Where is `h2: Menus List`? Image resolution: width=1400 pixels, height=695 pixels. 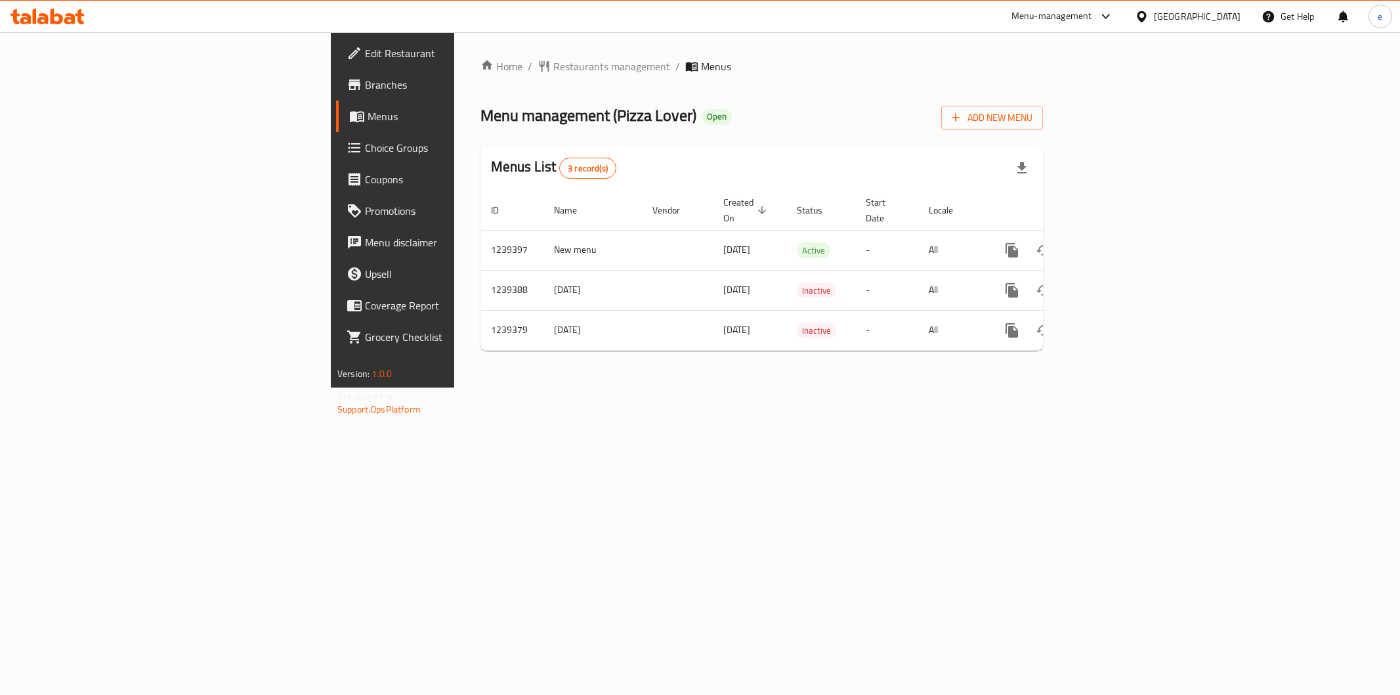 h2: Menus List is located at coordinates (553, 167).